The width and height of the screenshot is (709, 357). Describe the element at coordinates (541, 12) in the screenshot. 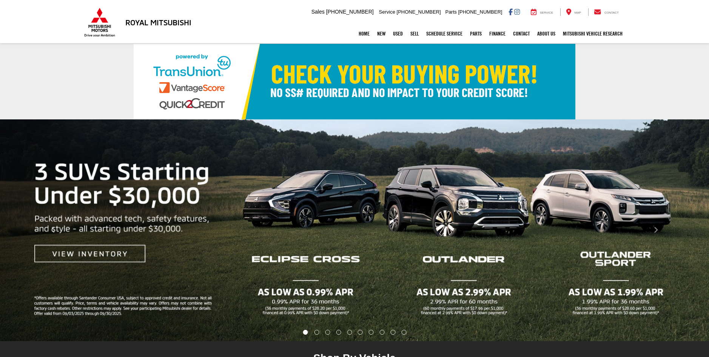

I see `a: Service` at that location.